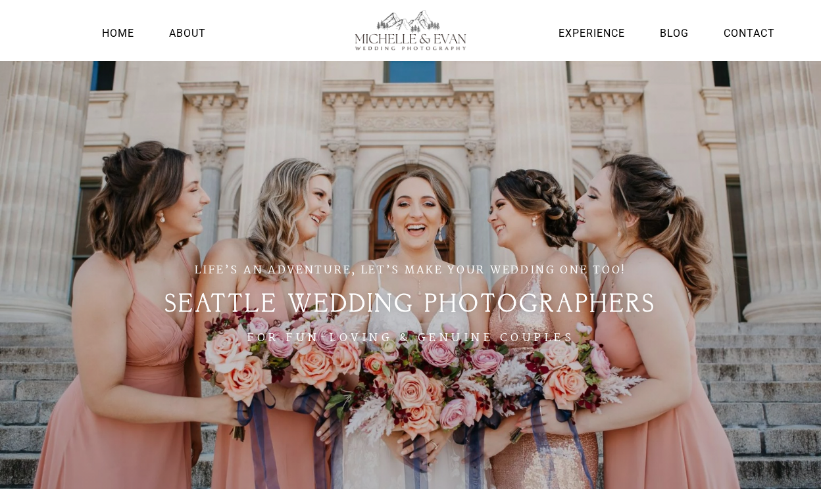  Describe the element at coordinates (749, 33) in the screenshot. I see `a: Contact` at that location.